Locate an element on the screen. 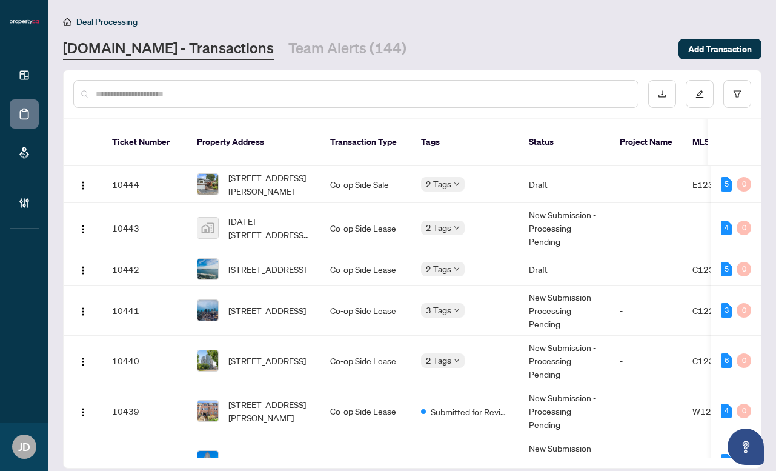  img: logo is located at coordinates (24, 22).